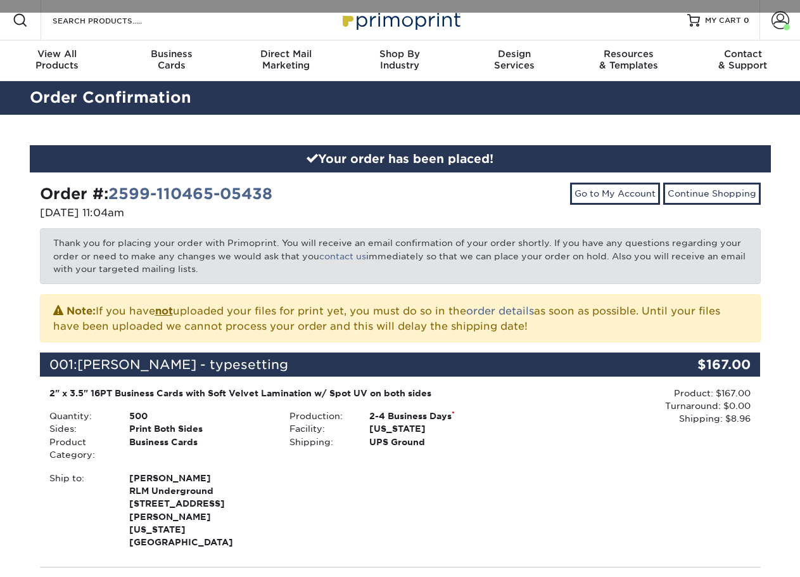 The height and width of the screenshot is (577, 800). I want to click on a: BusinessCards, so click(171, 61).